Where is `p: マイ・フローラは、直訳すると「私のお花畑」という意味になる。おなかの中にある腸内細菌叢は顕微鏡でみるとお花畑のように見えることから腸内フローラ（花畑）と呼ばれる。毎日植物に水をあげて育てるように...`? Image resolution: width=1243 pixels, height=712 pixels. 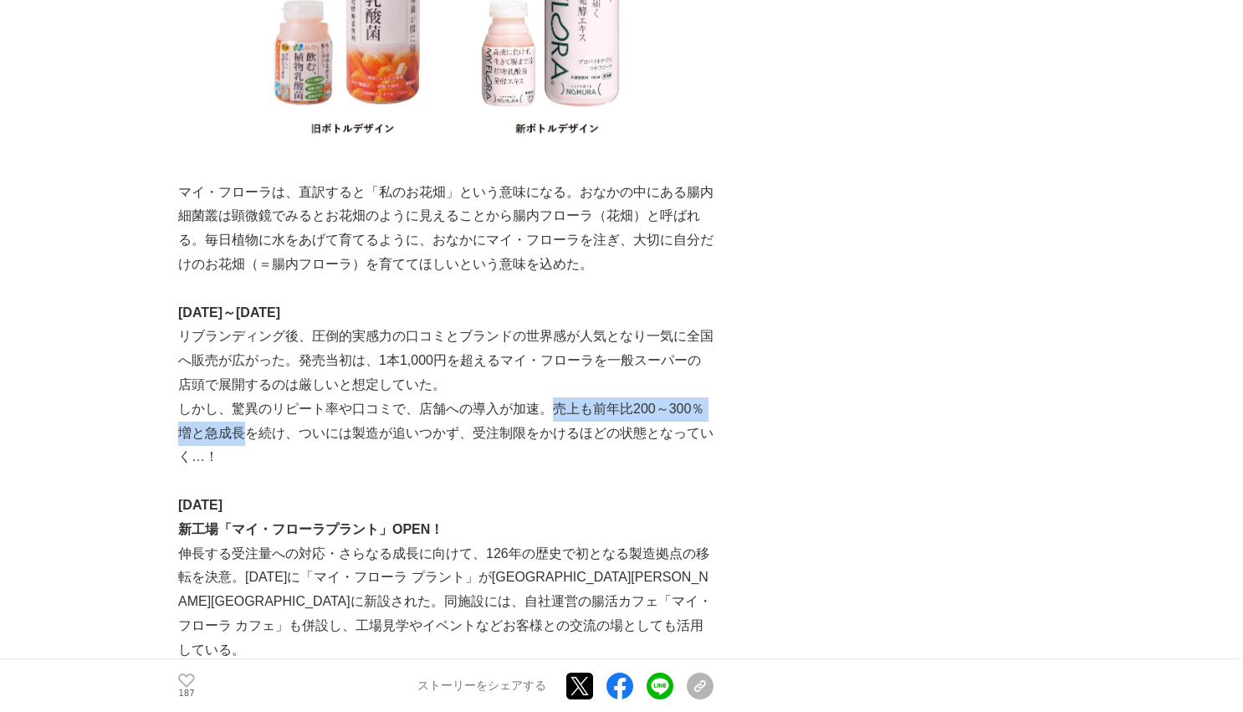
p: マイ・フローラは、直訳すると「私のお花畑」という意味になる。おなかの中にある腸内細菌叢は顕微鏡でみるとお花畑のように見えることから腸内フローラ（花畑）と呼ばれる。毎日植物に水をあげて育てるように... is located at coordinates (446, 228).